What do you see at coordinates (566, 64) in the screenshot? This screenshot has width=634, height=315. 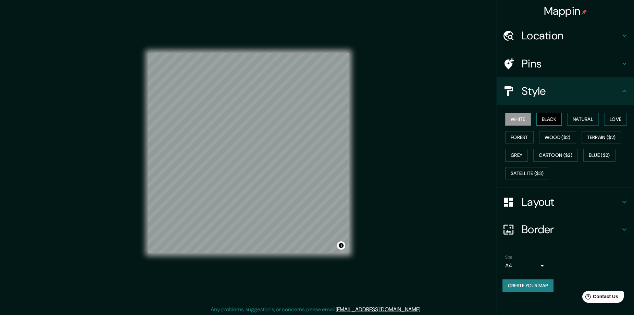 I see `div: Pins` at bounding box center [566, 64].